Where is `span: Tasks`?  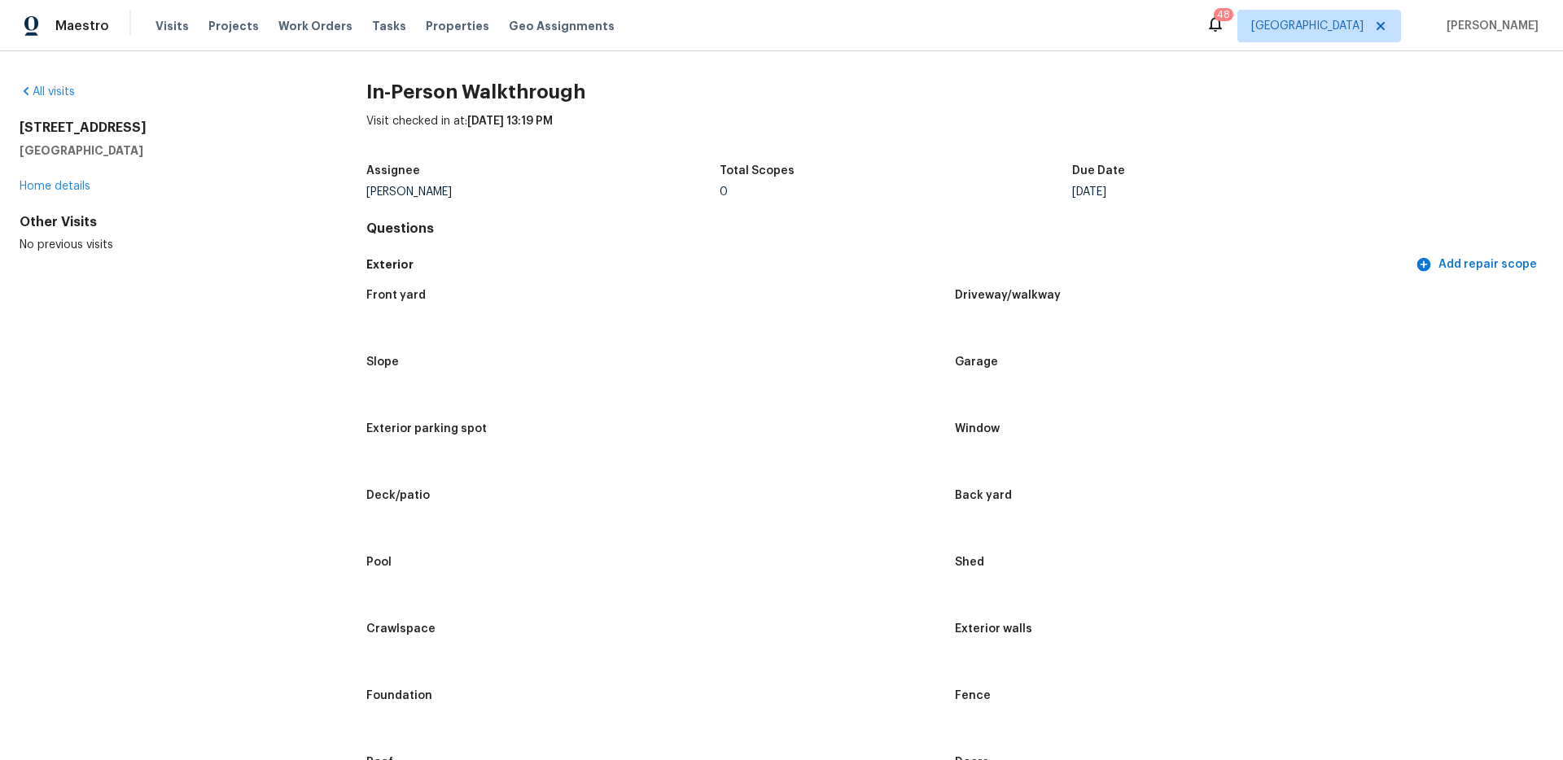 span: Tasks is located at coordinates (389, 26).